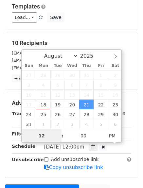  What do you see at coordinates (57, 85) in the screenshot?
I see `span: August 5, 2025` at bounding box center [57, 85].